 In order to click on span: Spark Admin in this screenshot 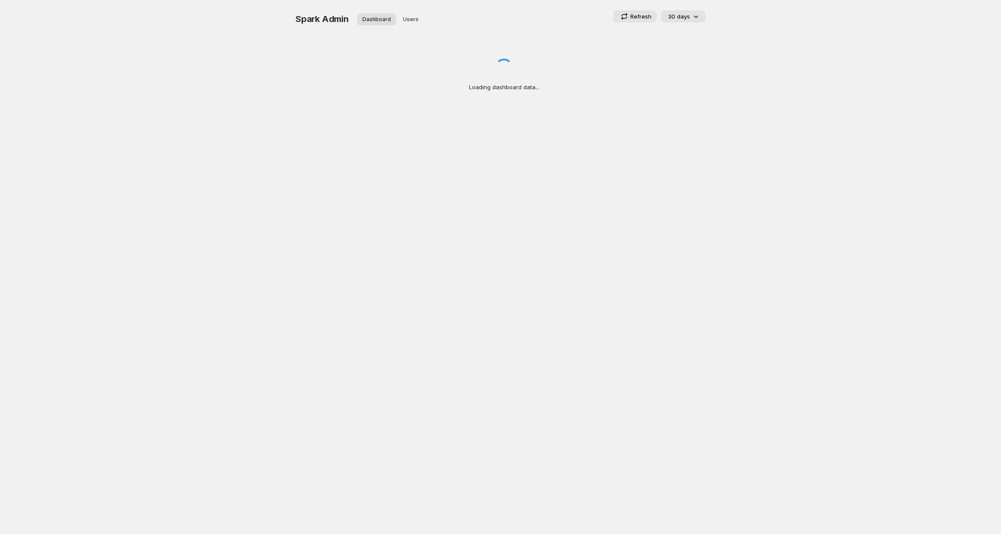, I will do `click(322, 19)`.